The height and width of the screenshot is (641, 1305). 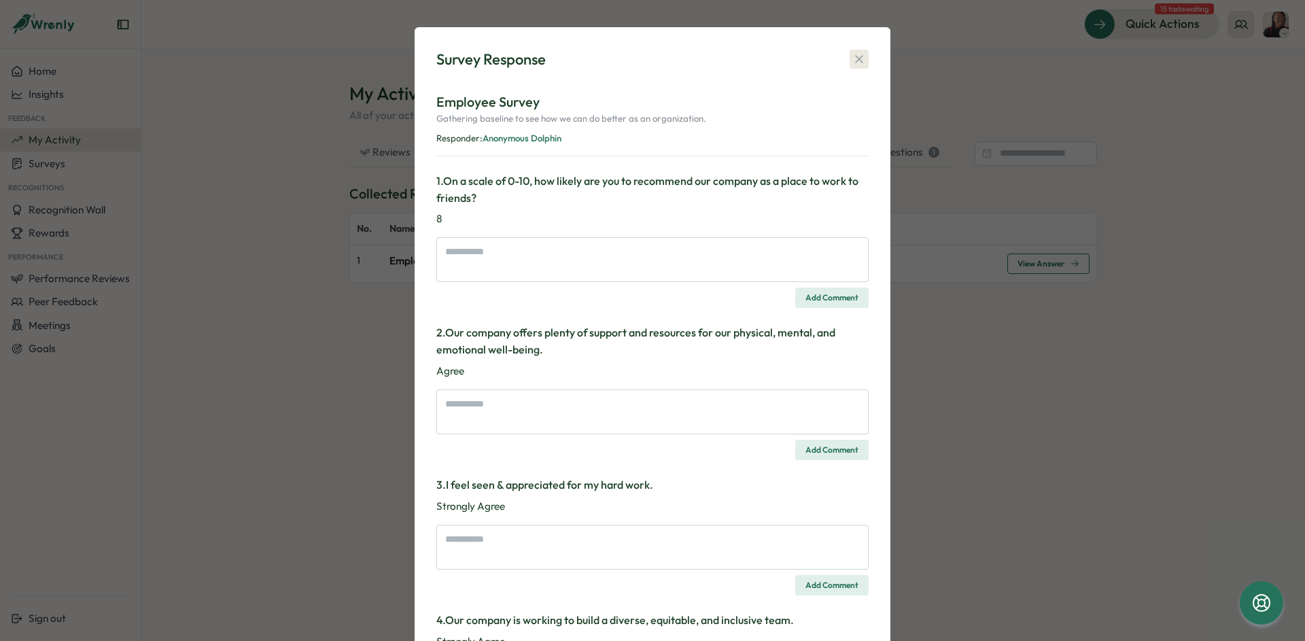 I want to click on h3: 3 . I feel seen & appreciated for my hard work., so click(x=653, y=485).